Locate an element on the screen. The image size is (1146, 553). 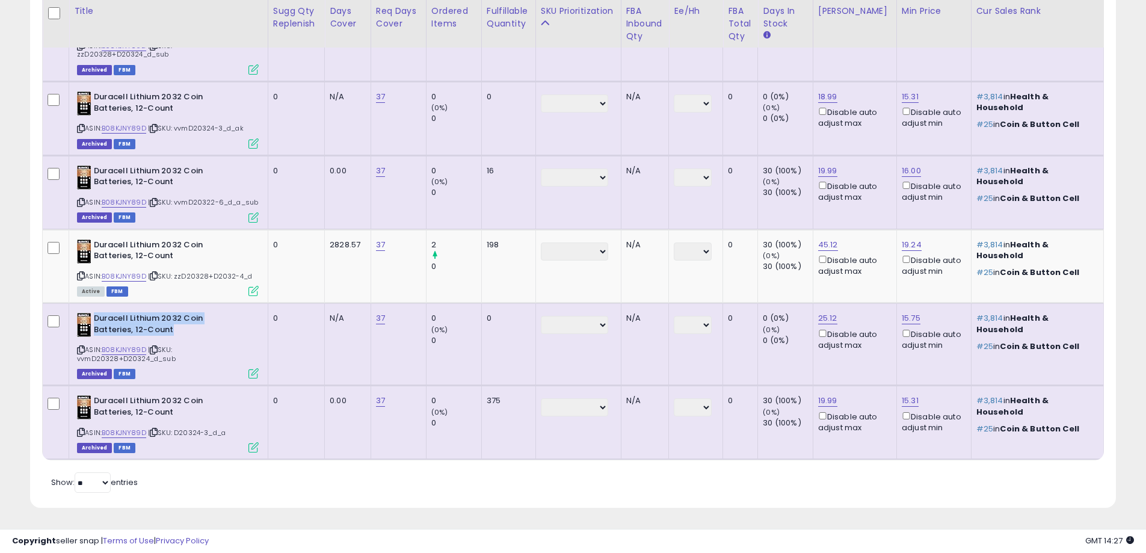
div: 375 is located at coordinates (506, 401).